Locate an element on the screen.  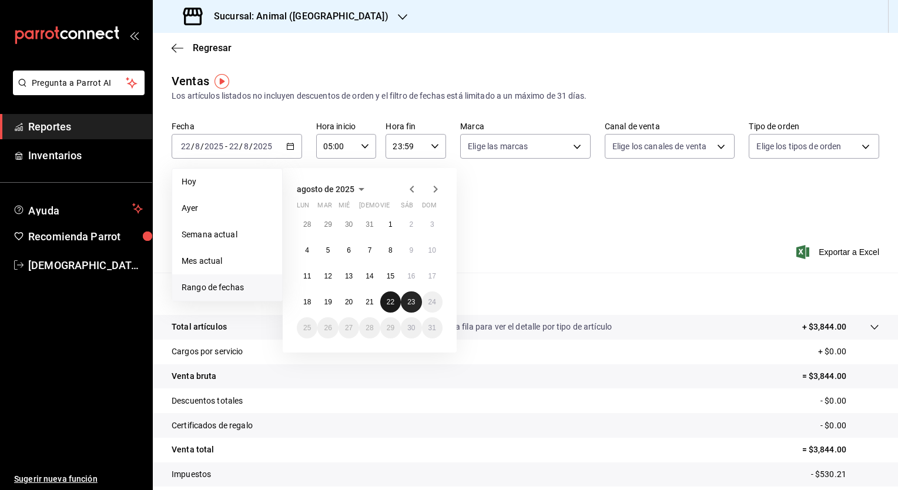
abbr: 19 de agosto de 2025 is located at coordinates (327, 302).